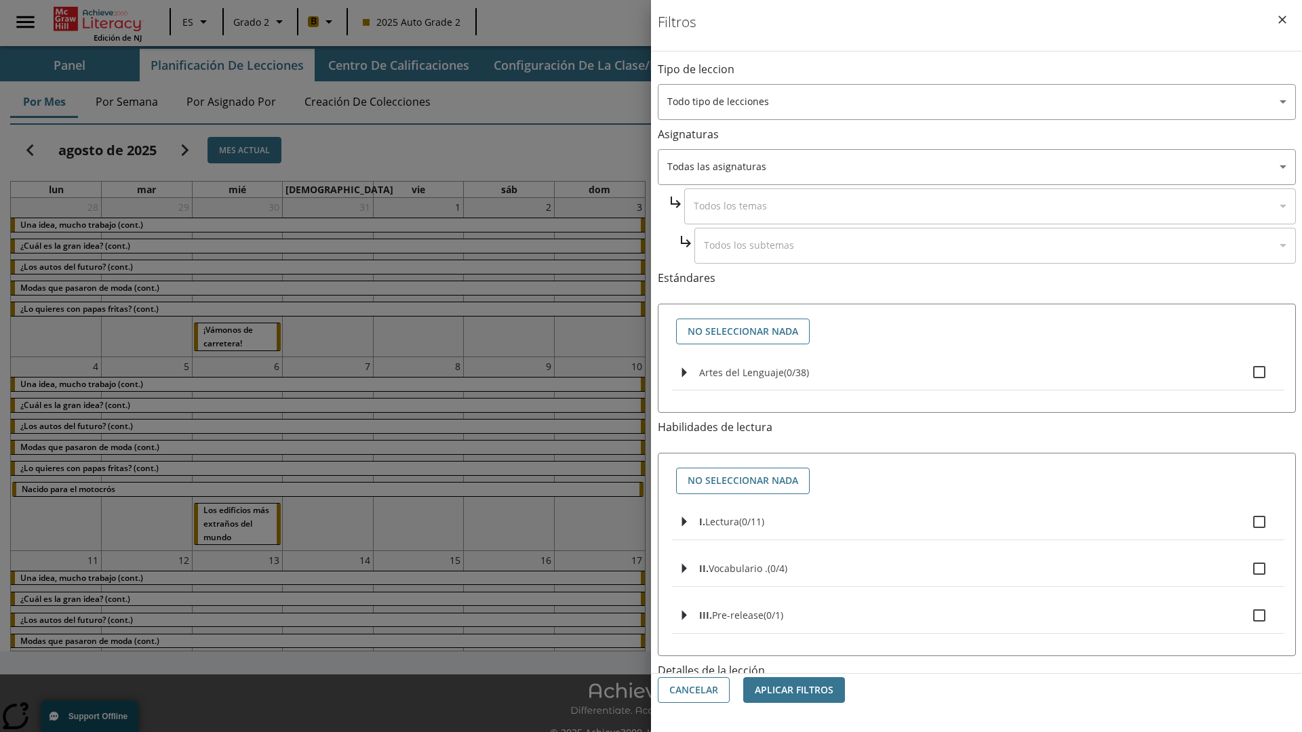  Describe the element at coordinates (773, 615) in the screenshot. I see `span: 0 estándares seleccionados/1 estándares en grupo` at that location.